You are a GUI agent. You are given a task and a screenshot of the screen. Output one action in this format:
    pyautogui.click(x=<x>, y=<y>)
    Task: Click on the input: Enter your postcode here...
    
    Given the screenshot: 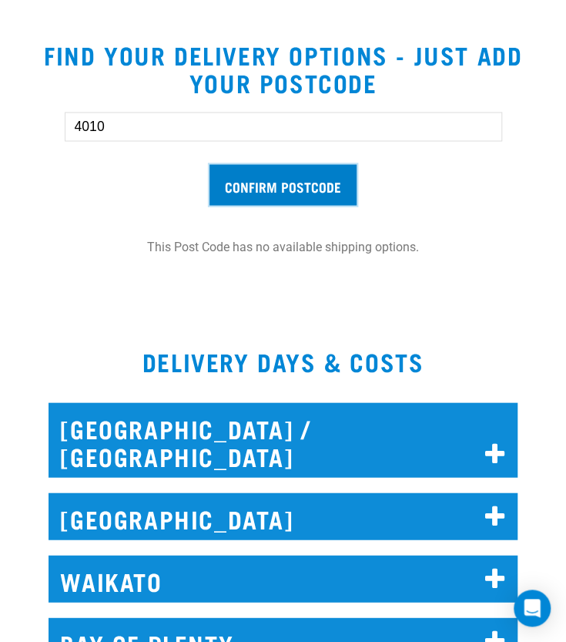 What is the action you would take?
    pyautogui.click(x=284, y=126)
    